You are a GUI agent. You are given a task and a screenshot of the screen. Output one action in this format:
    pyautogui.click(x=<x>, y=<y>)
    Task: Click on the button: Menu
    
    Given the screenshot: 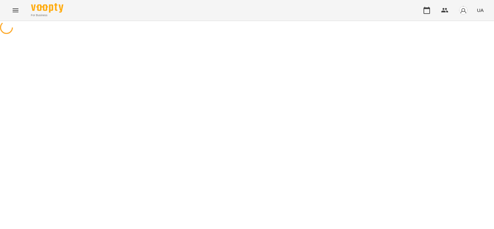 What is the action you would take?
    pyautogui.click(x=16, y=10)
    